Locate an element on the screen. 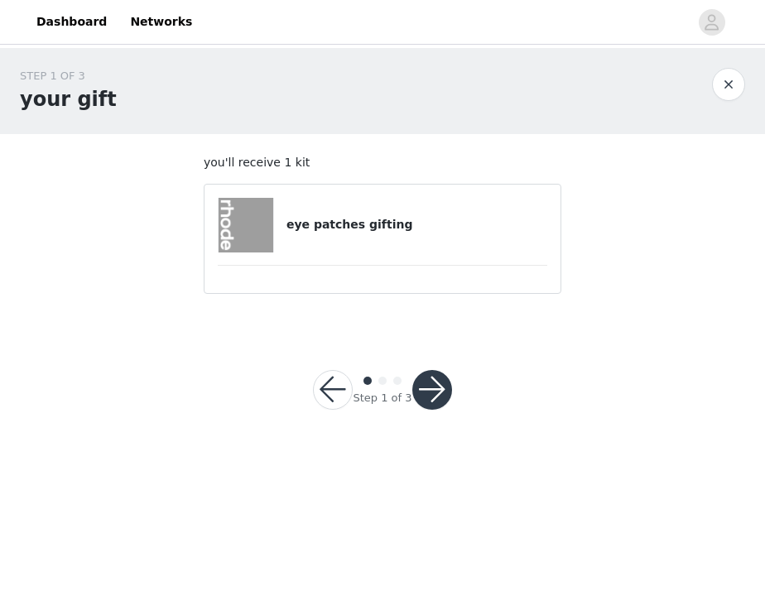 The image size is (765, 591). div: Step 1 of 3 is located at coordinates (382, 398).